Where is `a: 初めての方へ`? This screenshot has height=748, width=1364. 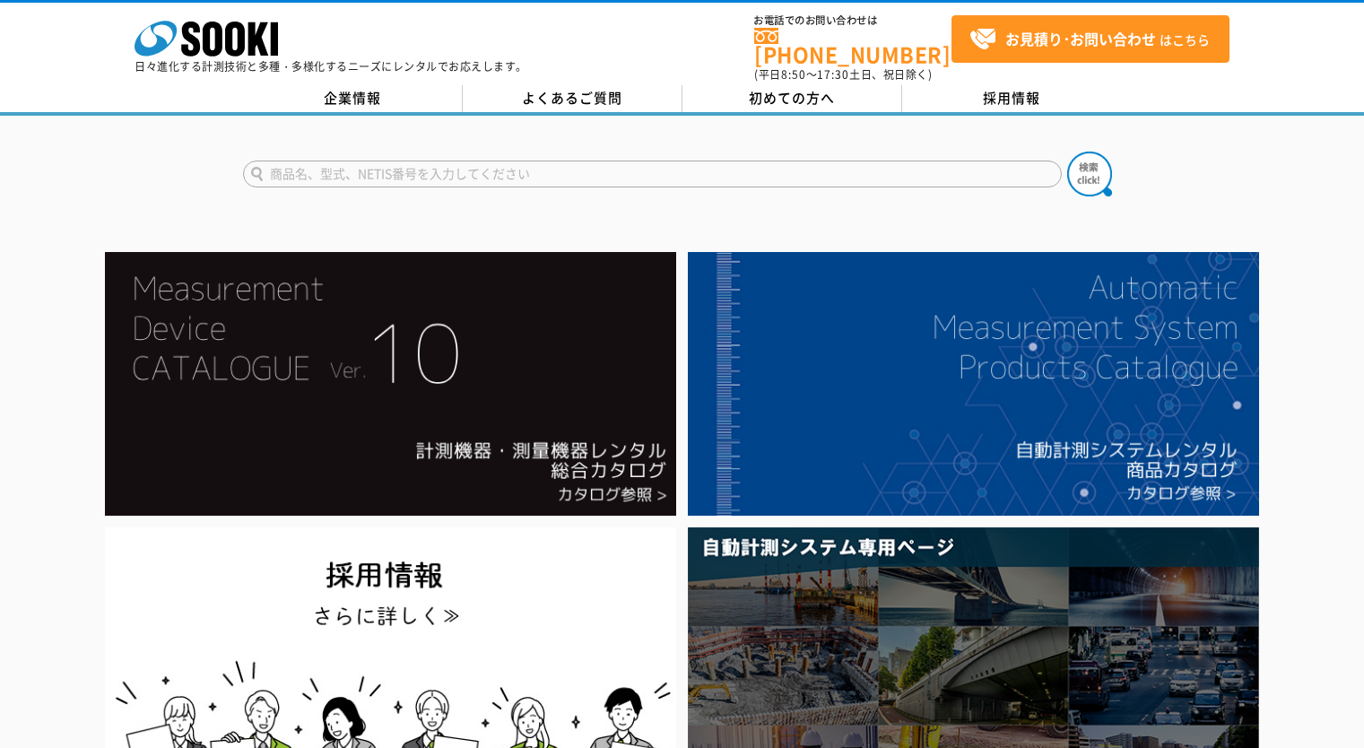
a: 初めての方へ is located at coordinates (792, 99).